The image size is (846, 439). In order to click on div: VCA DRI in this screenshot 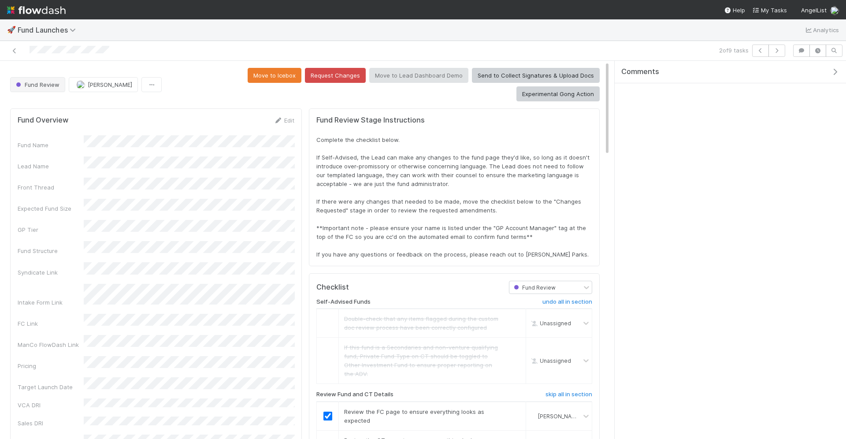, I will do `click(51, 405)`.